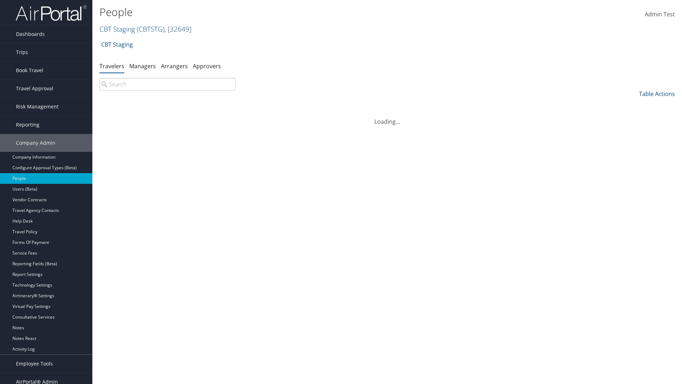 This screenshot has height=384, width=682. Describe the element at coordinates (51, 13) in the screenshot. I see `img: airportal-logo.png` at that location.